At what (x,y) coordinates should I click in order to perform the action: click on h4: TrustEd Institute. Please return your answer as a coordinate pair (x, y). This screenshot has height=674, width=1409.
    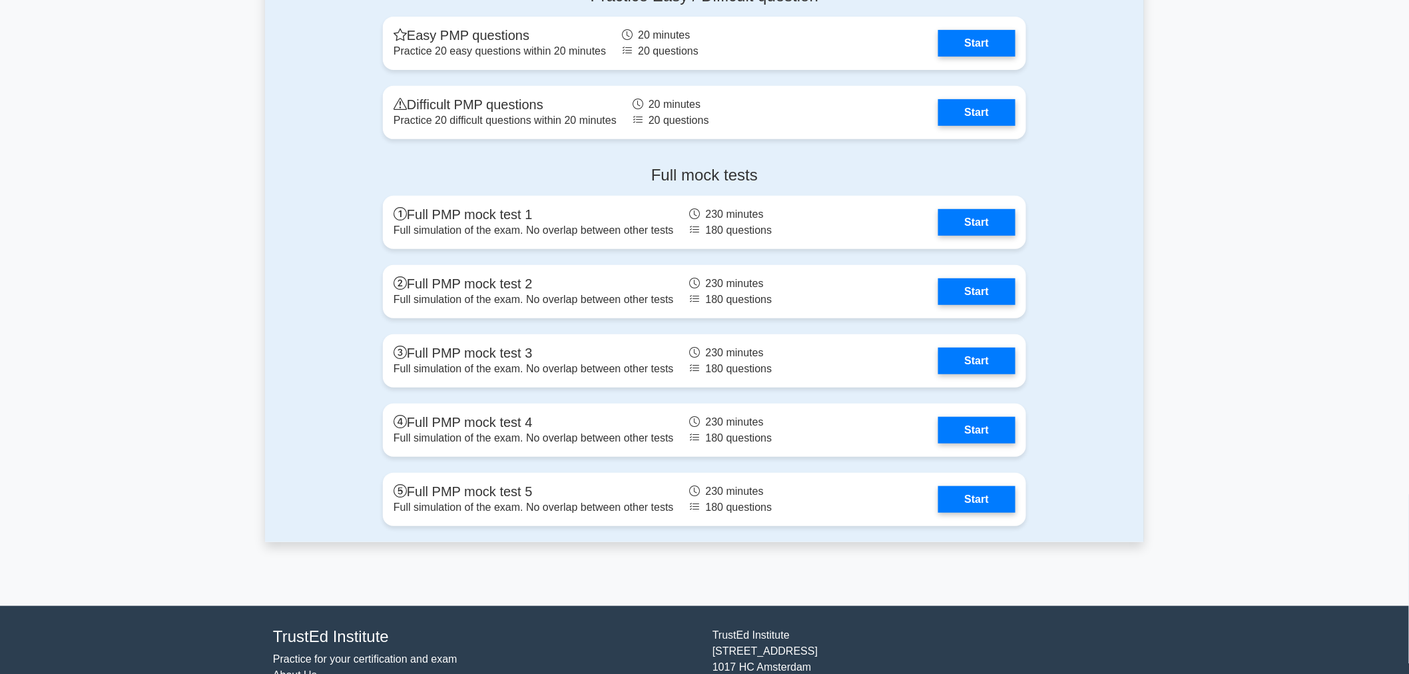
    Looking at the image, I should click on (485, 636).